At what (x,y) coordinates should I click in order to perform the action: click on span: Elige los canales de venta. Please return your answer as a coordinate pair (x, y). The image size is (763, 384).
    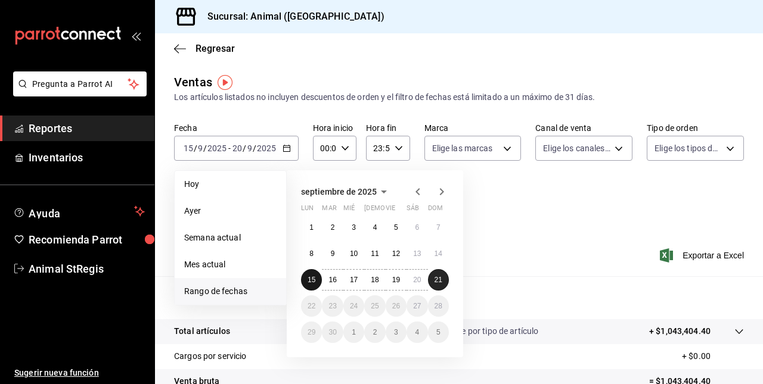
    Looking at the image, I should click on (576, 148).